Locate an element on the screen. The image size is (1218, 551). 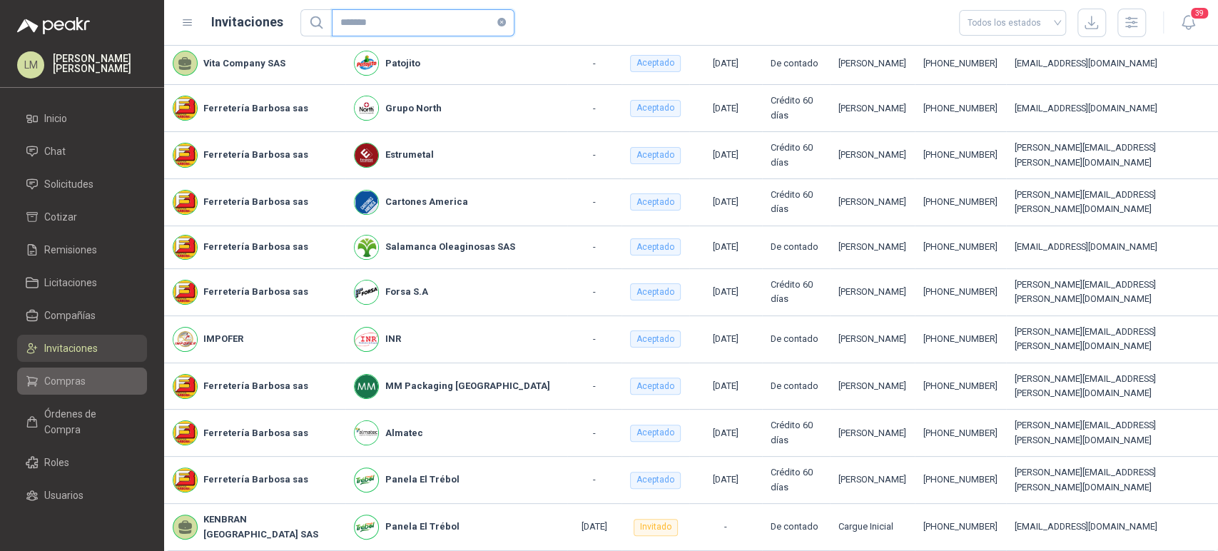
span: Cotizar is located at coordinates (61, 217).